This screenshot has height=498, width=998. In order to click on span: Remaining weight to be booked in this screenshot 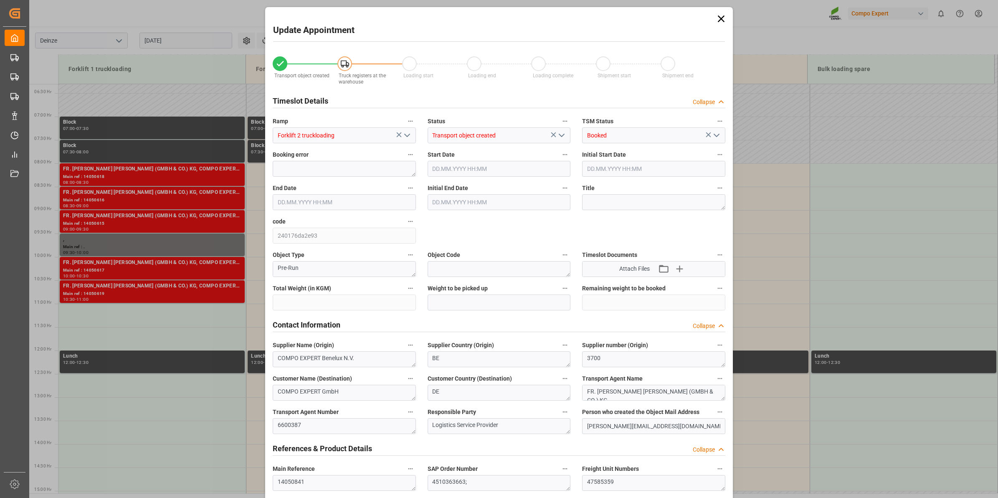, I will do `click(624, 288)`.